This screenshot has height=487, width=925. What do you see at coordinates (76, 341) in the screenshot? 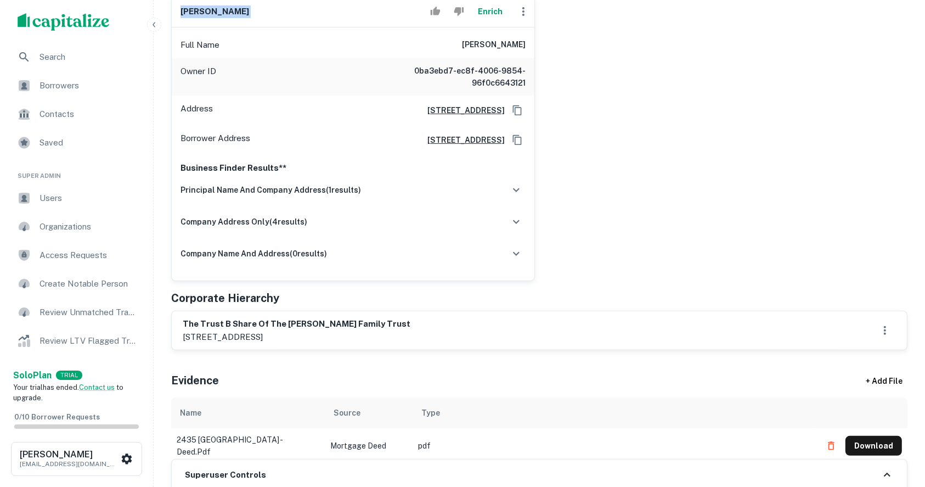
I see `div: Review LTV Flagged Transactions` at bounding box center [76, 341].